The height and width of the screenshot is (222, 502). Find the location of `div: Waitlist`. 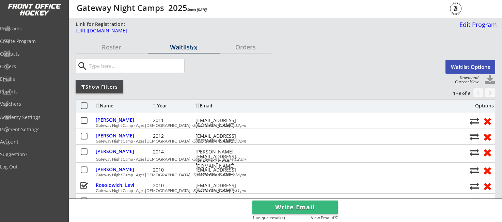

div: Waitlist is located at coordinates (184, 47).